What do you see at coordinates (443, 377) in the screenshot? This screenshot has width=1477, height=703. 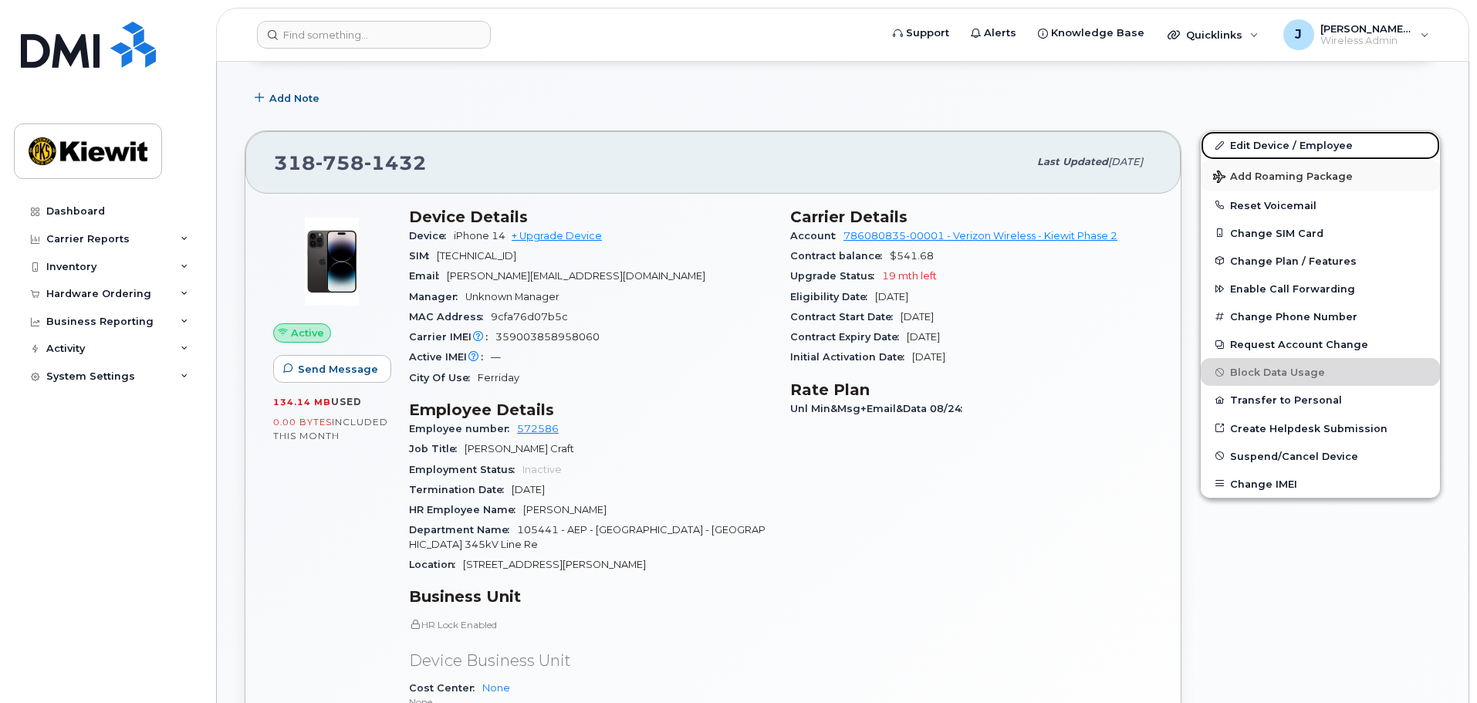 I see `span: City Of Use` at bounding box center [443, 377].